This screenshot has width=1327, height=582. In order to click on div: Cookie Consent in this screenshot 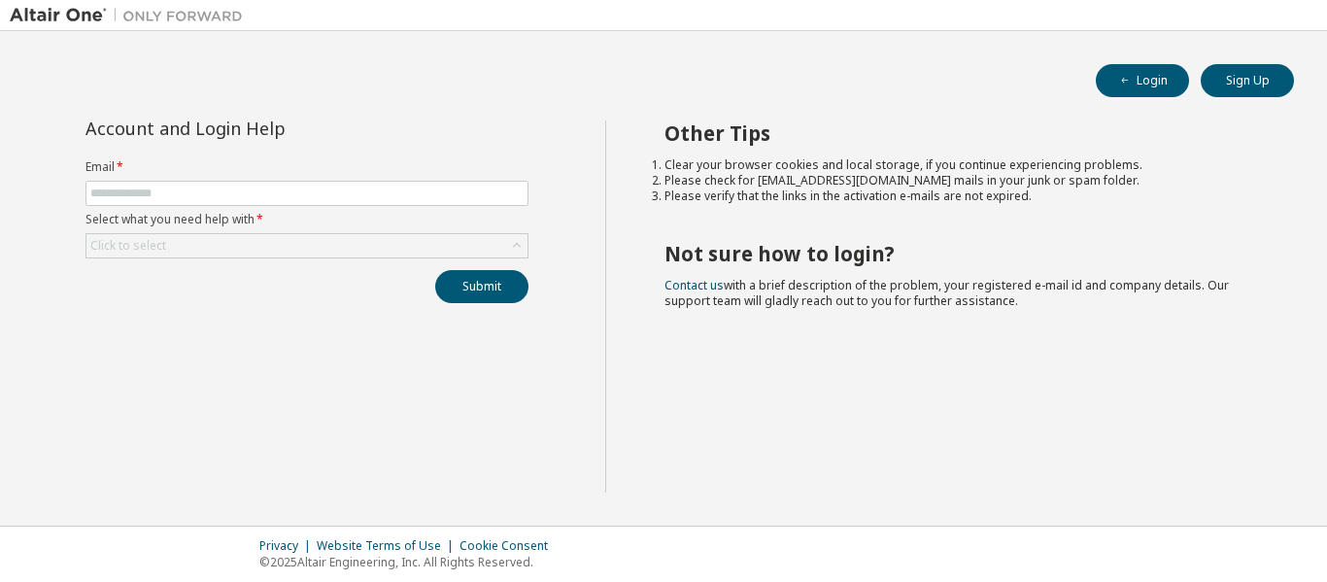, I will do `click(509, 546)`.